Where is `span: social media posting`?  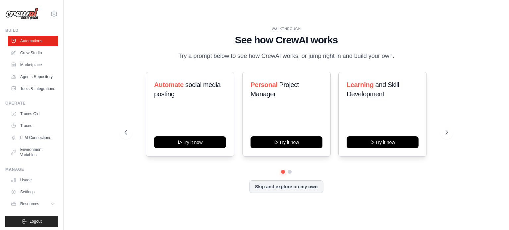 span: social media posting is located at coordinates (187, 89).